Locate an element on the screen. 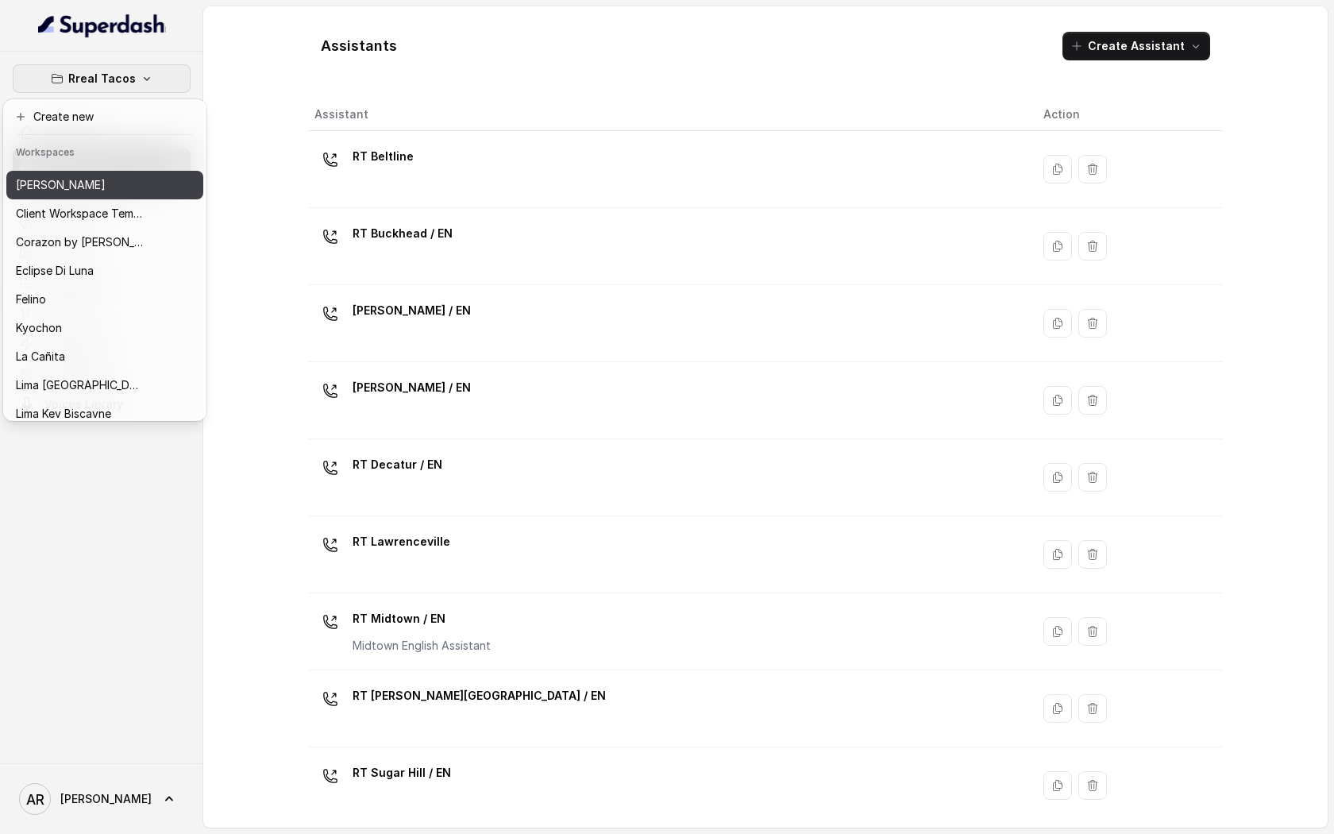 The height and width of the screenshot is (834, 1334). p: Felino is located at coordinates (31, 299).